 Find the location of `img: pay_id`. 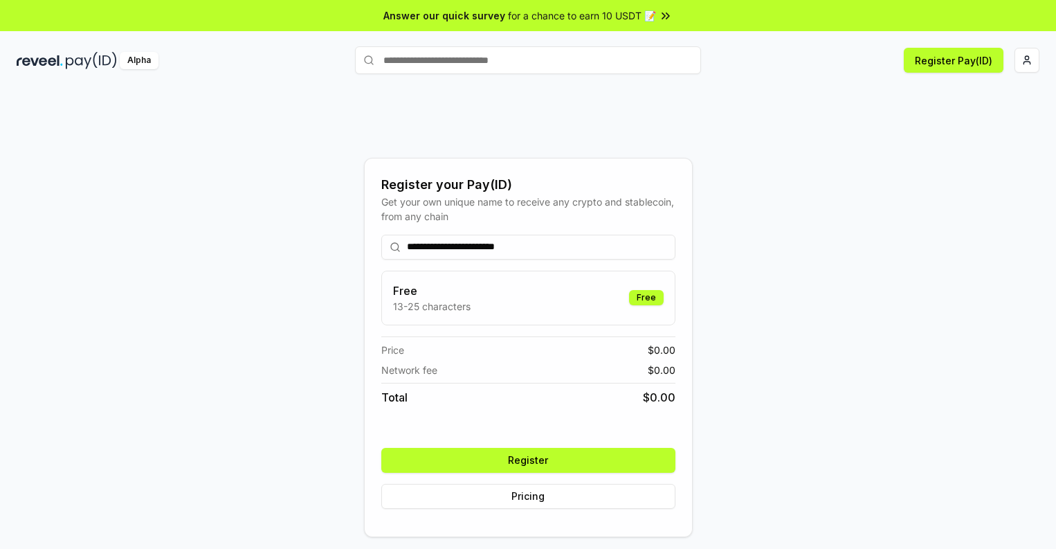

img: pay_id is located at coordinates (91, 60).